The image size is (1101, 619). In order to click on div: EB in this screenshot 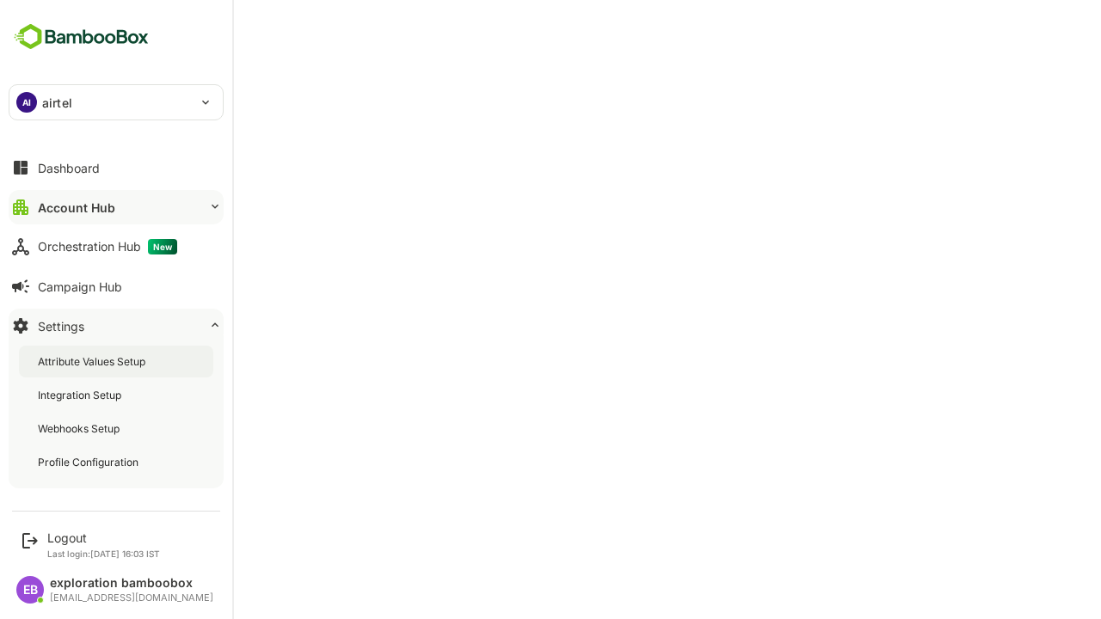, I will do `click(30, 590)`.